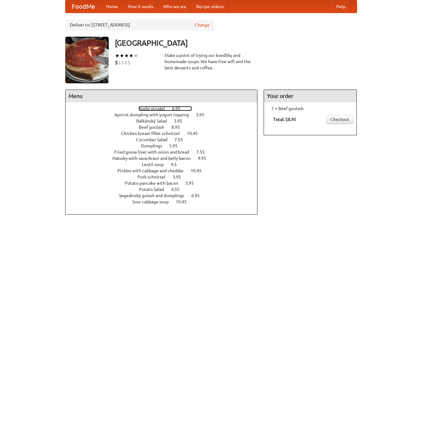  Describe the element at coordinates (165, 202) in the screenshot. I see `a: Sour cabbage soup 10.45` at that location.